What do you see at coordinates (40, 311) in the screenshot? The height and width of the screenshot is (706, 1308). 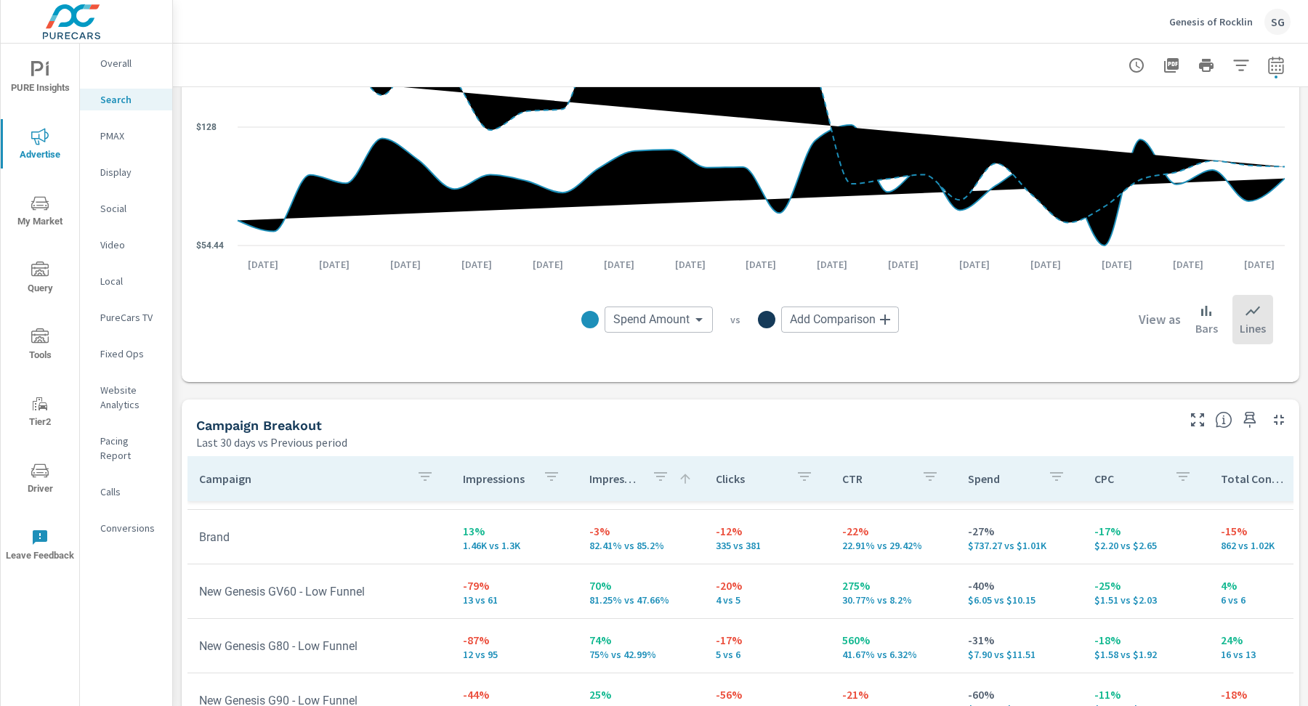 I see `div: nav menu` at bounding box center [40, 311].